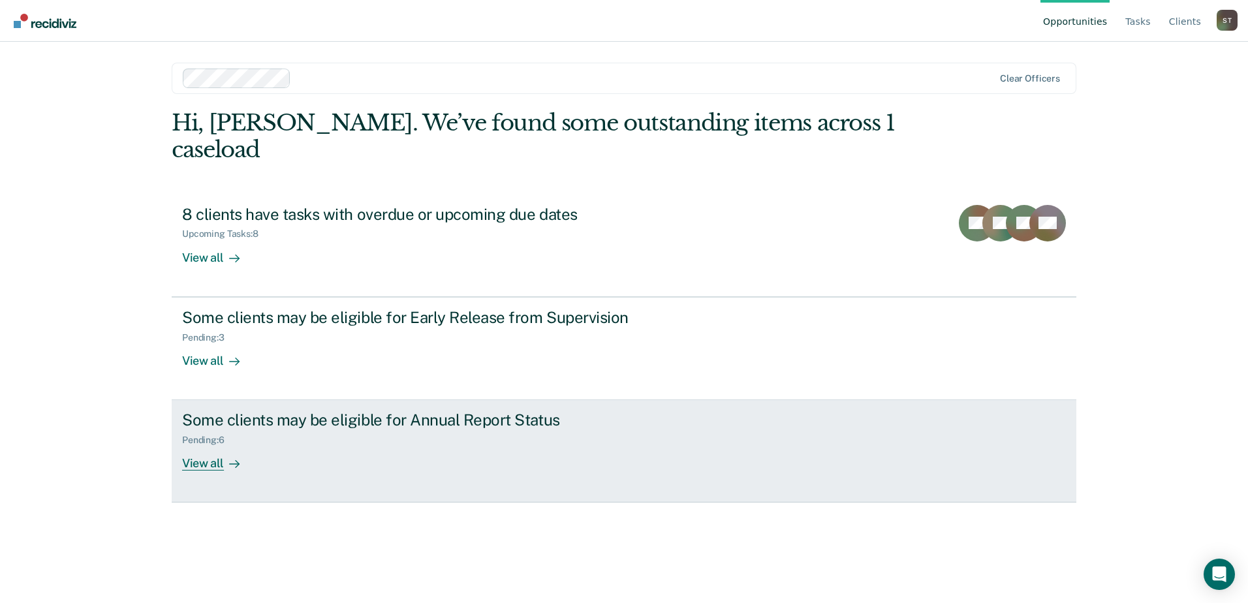 The image size is (1248, 603). Describe the element at coordinates (411, 317) in the screenshot. I see `div: Some clients may be eligible for Early Release from Supervision` at that location.